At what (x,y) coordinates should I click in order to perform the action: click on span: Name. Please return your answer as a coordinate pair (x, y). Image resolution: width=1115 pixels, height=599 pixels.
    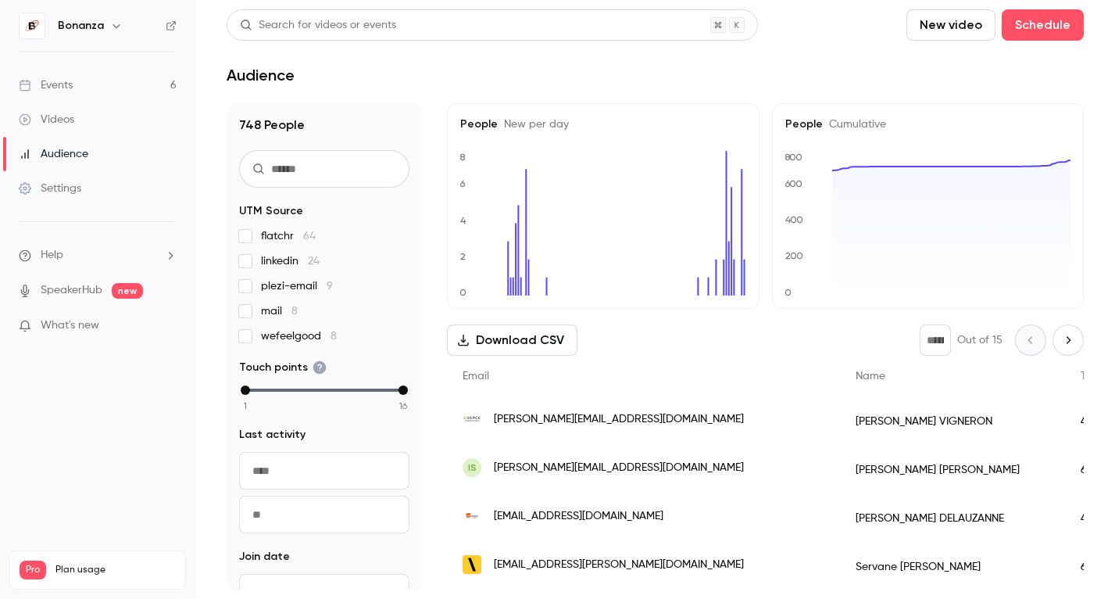
    Looking at the image, I should click on (871, 376).